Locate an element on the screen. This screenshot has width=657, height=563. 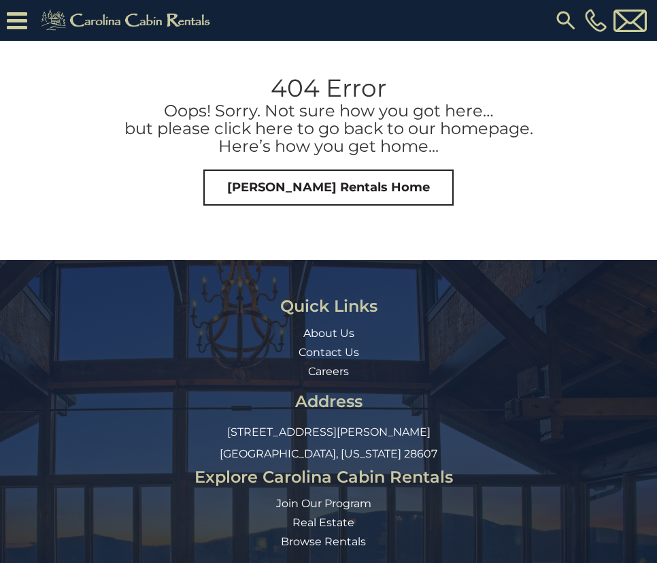
h3: Address is located at coordinates (329, 402).